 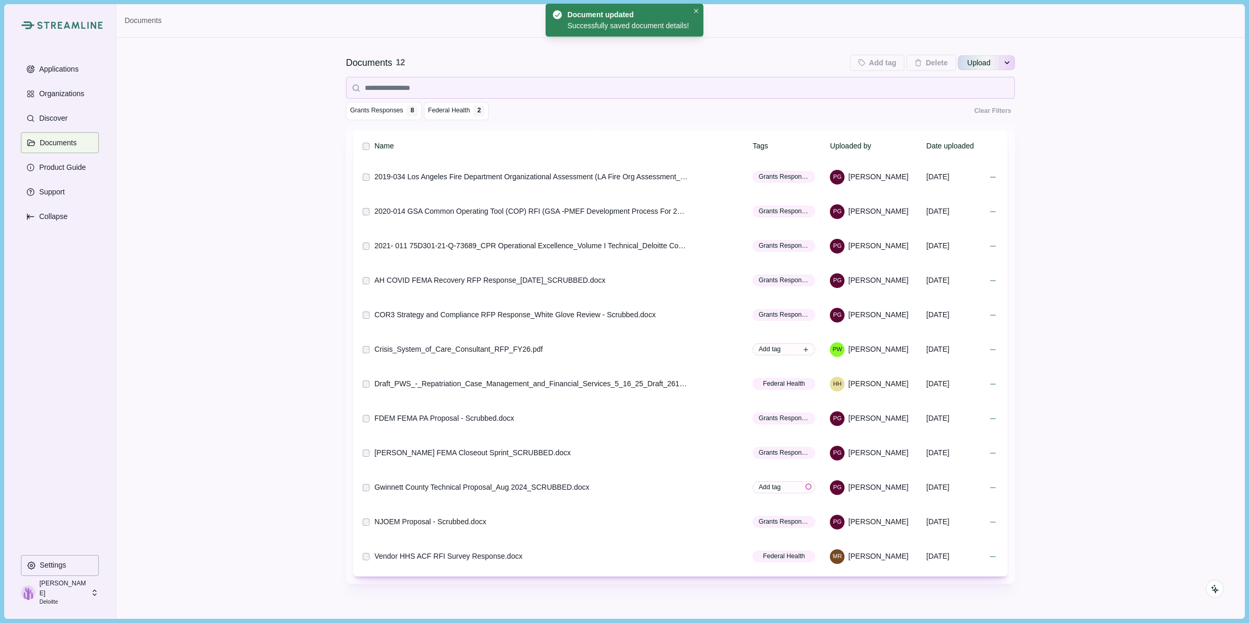 What do you see at coordinates (954, 146) in the screenshot?
I see `th: Date uploaded` at bounding box center [954, 146].